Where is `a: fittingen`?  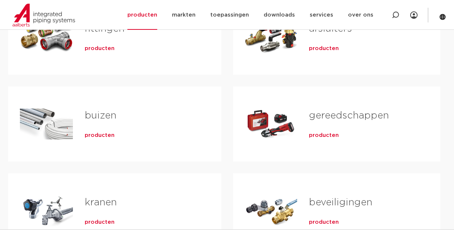
a: fittingen is located at coordinates (104, 29).